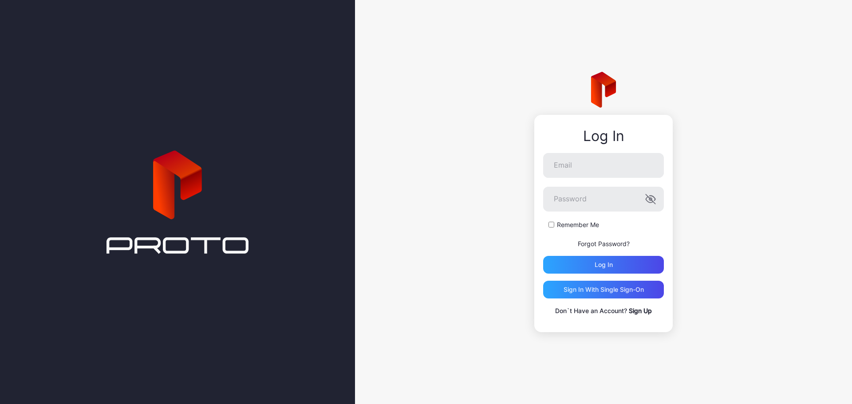 This screenshot has width=852, height=404. What do you see at coordinates (604, 311) in the screenshot?
I see `p: Don`t Have an Account?` at bounding box center [604, 311].